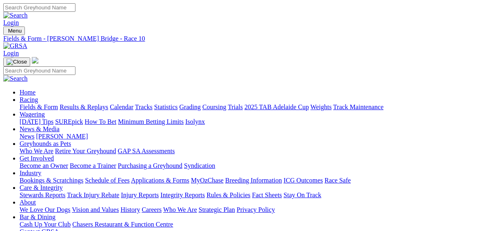 The height and width of the screenshot is (231, 492). What do you see at coordinates (101, 122) in the screenshot?
I see `a: How To Bet` at bounding box center [101, 122].